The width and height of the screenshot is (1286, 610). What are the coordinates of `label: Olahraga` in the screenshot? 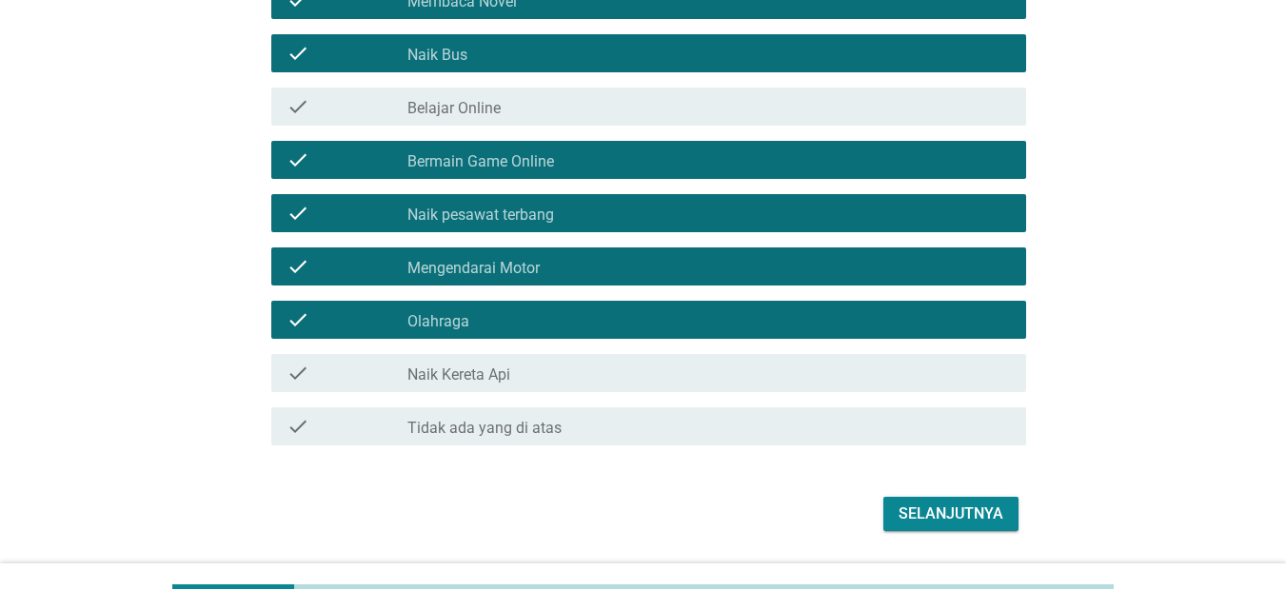 It's located at (438, 322).